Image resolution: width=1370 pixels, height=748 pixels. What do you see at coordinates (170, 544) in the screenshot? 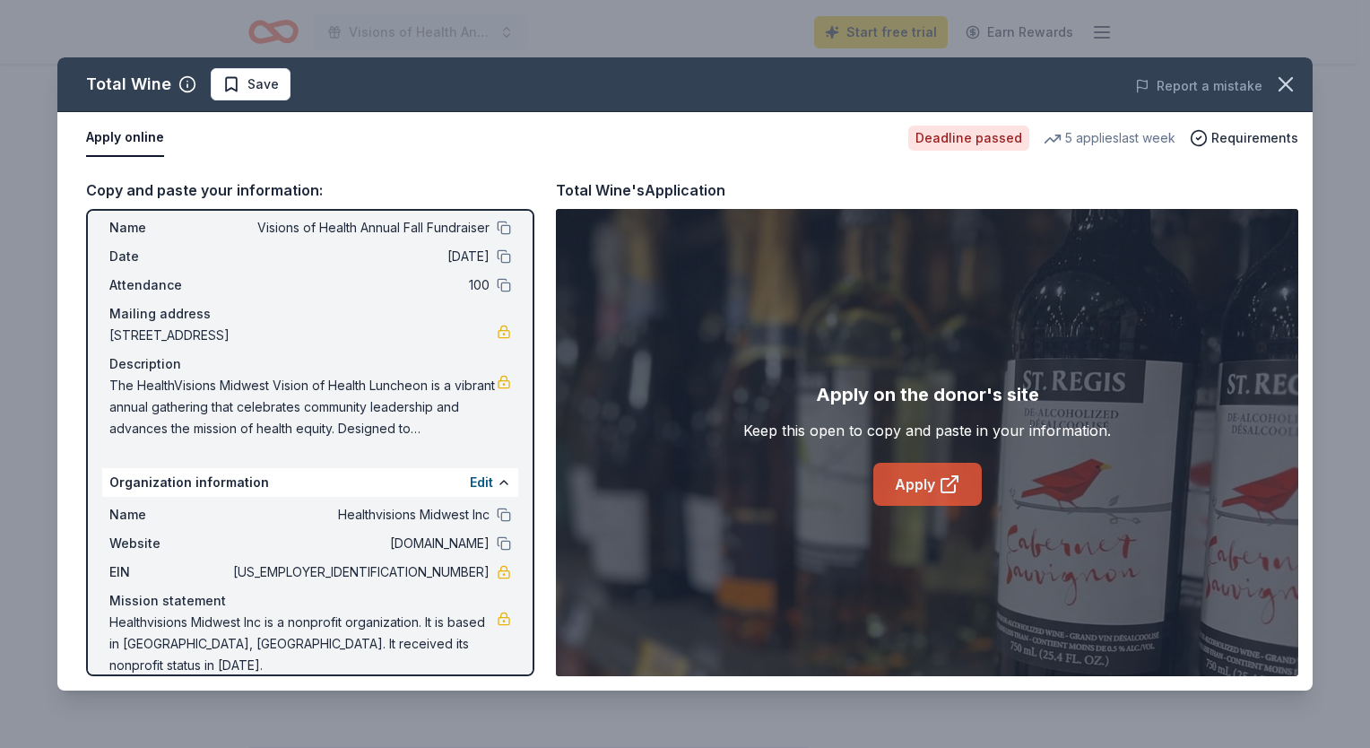
I see `span: Website` at bounding box center [170, 544].